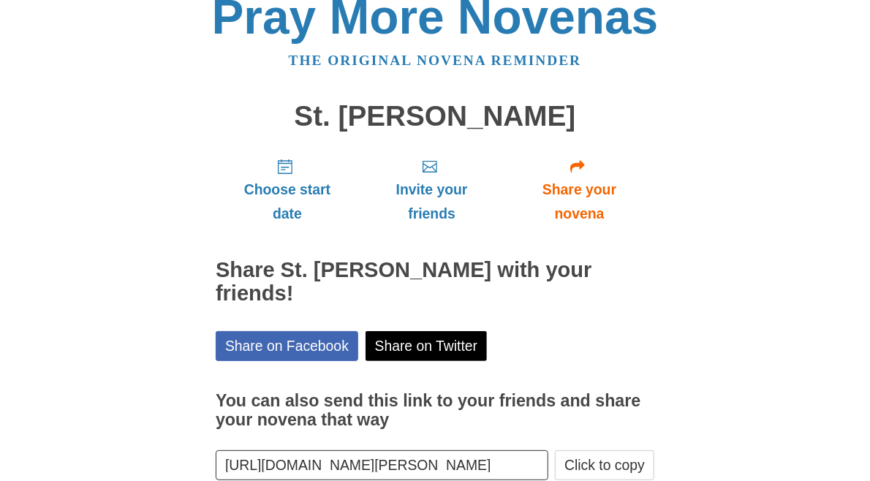 Image resolution: width=870 pixels, height=481 pixels. What do you see at coordinates (431, 189) in the screenshot?
I see `a: Invite your friends` at bounding box center [431, 189].